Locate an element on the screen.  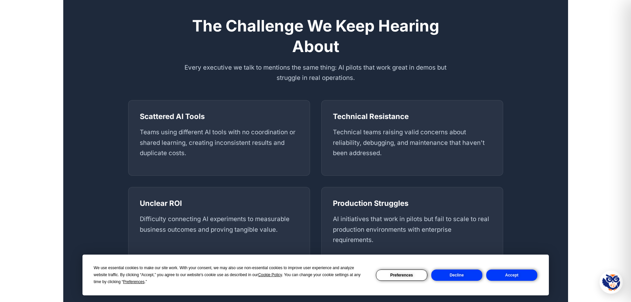
h2: The Challenge We Keep Hearing About is located at coordinates (316, 36).